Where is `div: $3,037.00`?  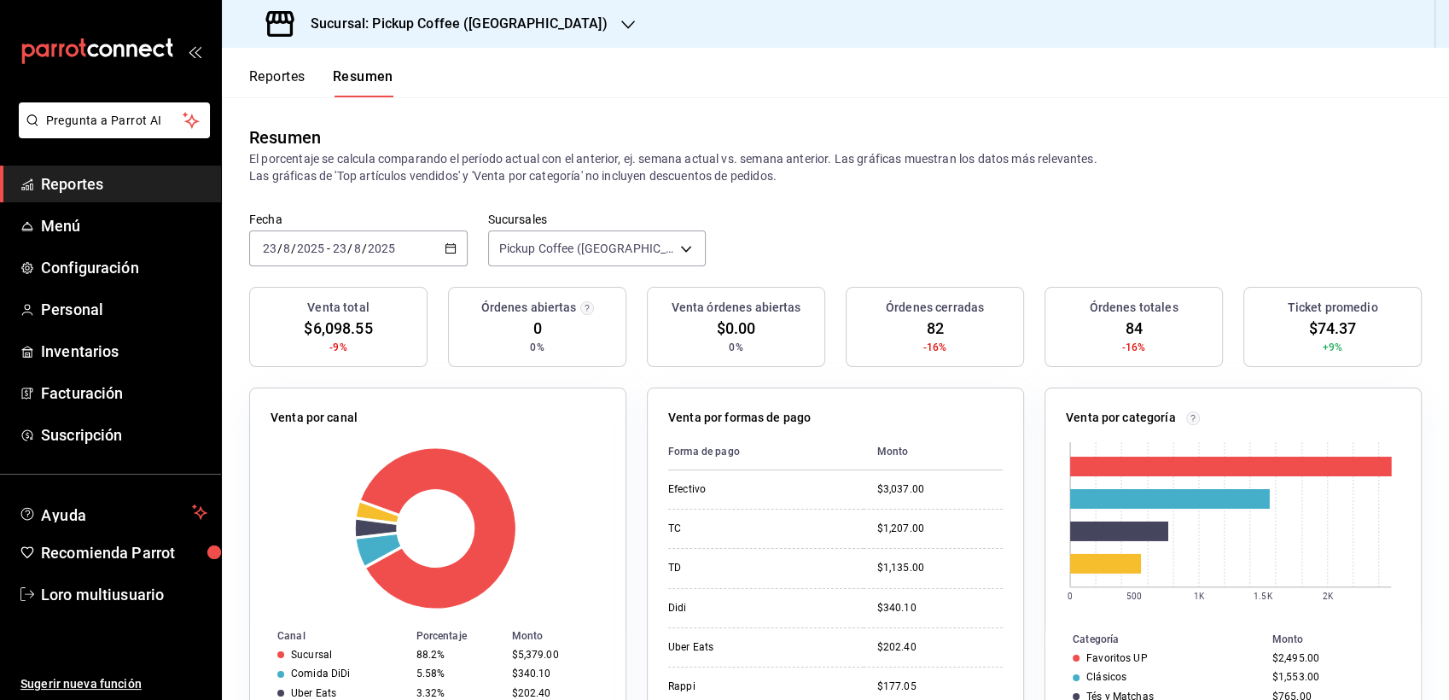
div: $3,037.00 is located at coordinates (939, 489).